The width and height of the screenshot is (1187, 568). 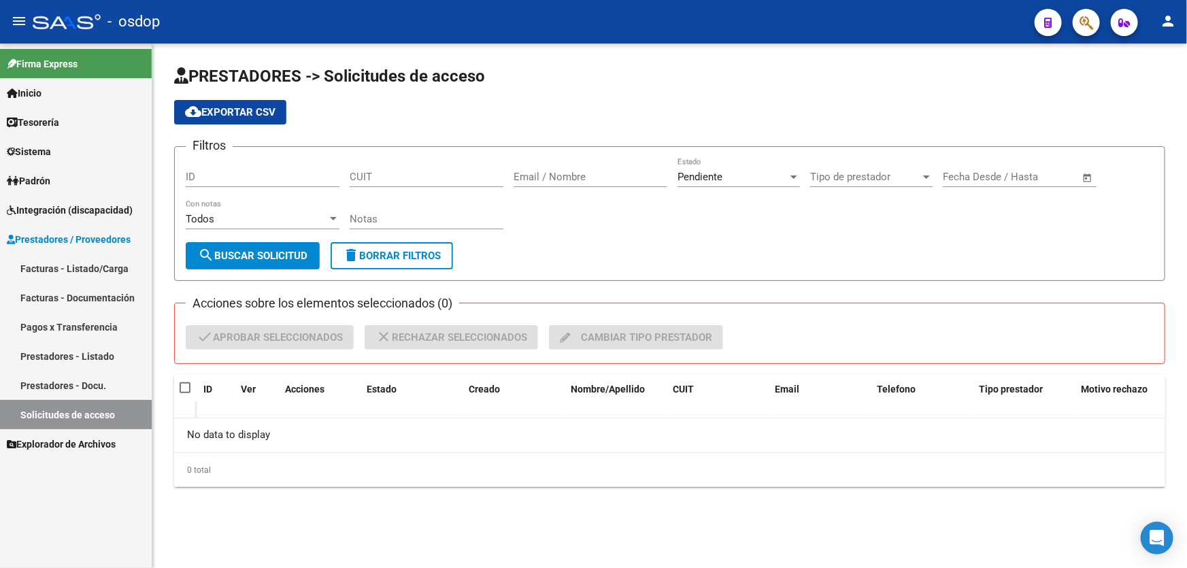 I want to click on span: Exportar CSV, so click(x=230, y=112).